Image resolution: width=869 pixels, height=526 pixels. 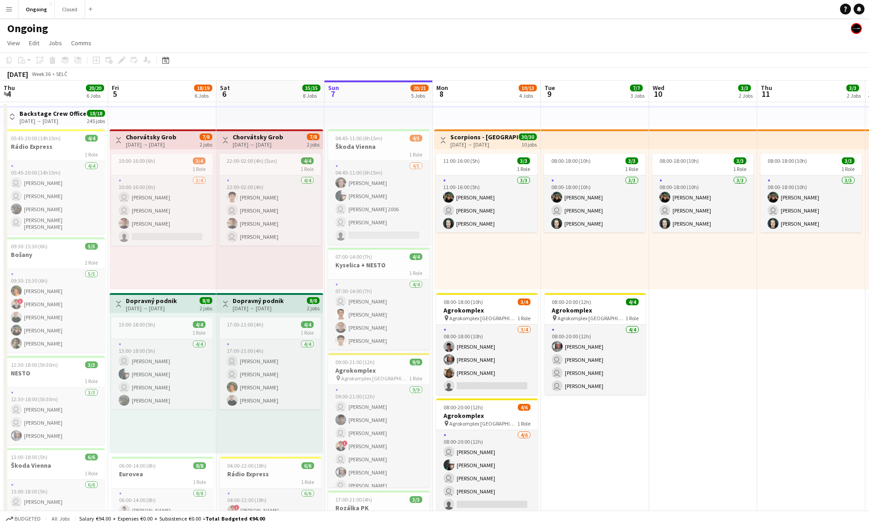 What do you see at coordinates (34, 43) in the screenshot?
I see `span: Edit` at bounding box center [34, 43].